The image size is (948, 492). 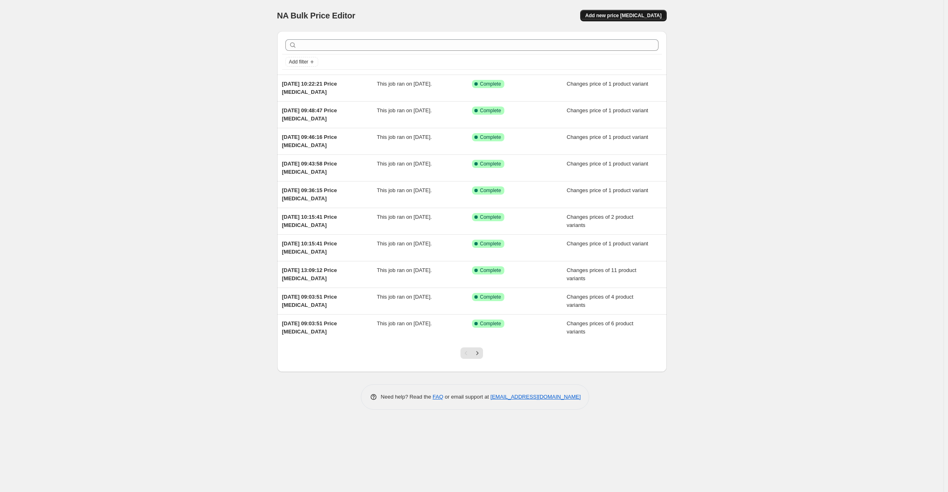 What do you see at coordinates (472, 353) in the screenshot?
I see `nav: Pagination` at bounding box center [472, 353].